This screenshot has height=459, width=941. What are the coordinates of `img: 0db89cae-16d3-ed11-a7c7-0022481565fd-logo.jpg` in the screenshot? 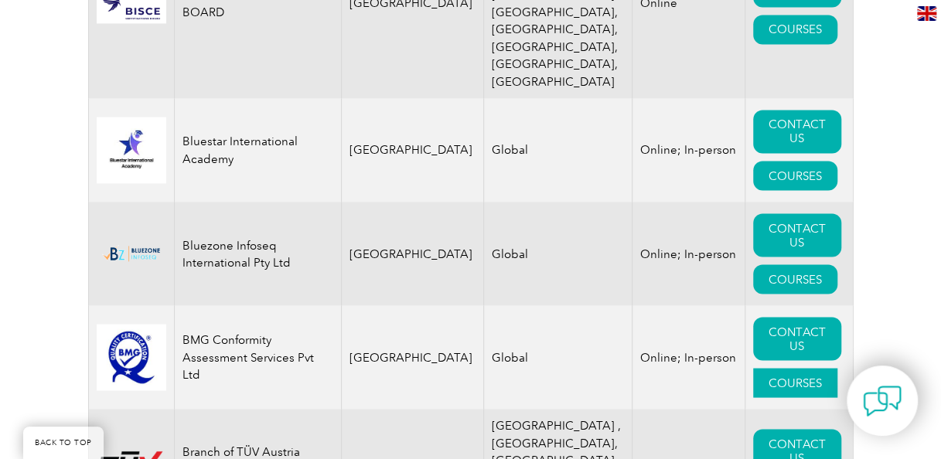 It's located at (131, 150).